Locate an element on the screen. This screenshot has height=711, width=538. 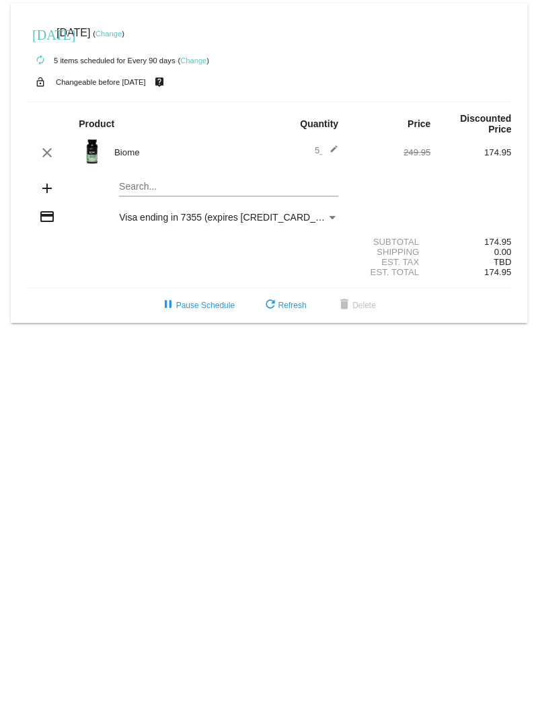
input: Search... is located at coordinates (229, 187).